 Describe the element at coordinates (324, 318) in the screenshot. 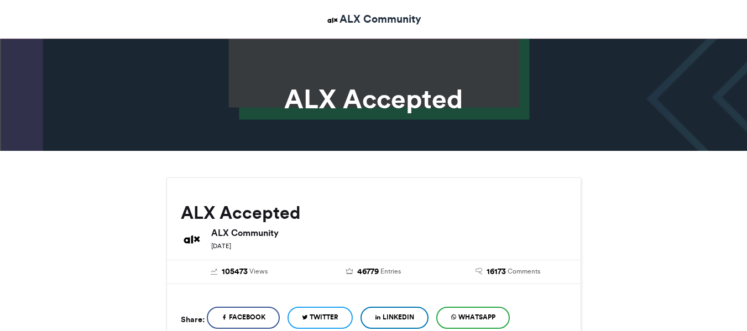

I see `span: Twitter` at that location.